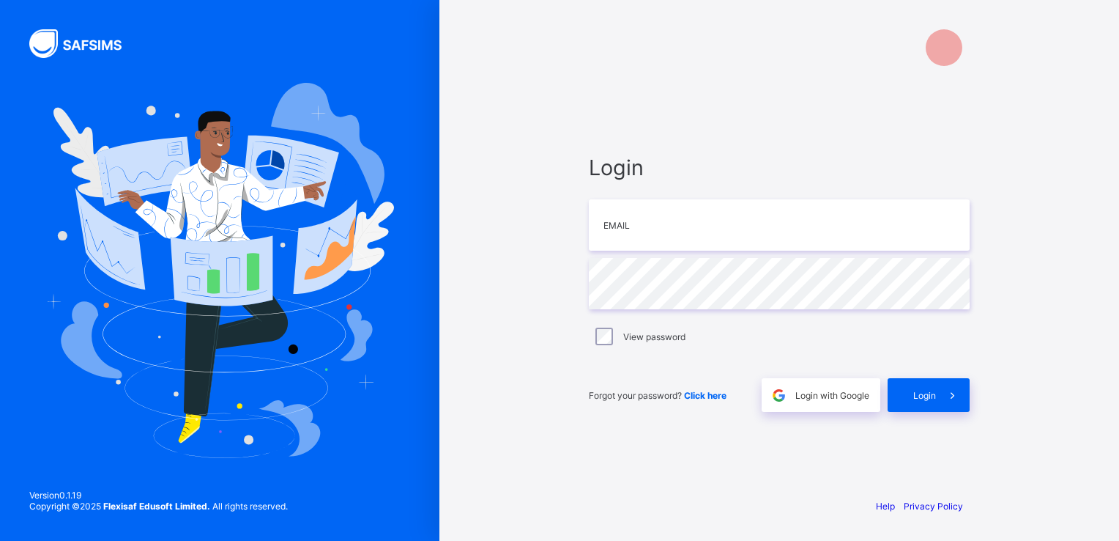  Describe the element at coordinates (654, 336) in the screenshot. I see `label: View password` at that location.